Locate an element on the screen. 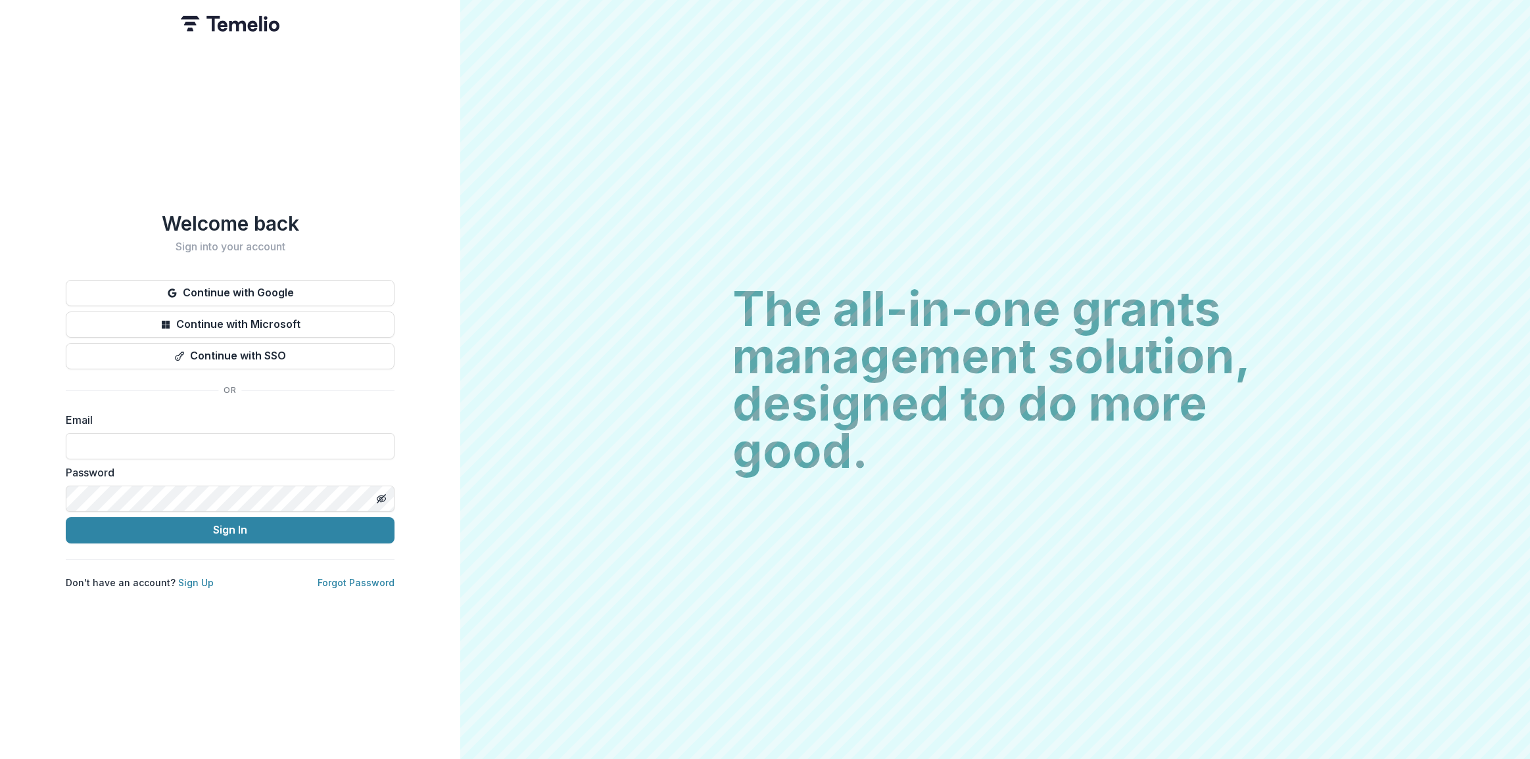 This screenshot has width=1530, height=759. button: Continue with Google is located at coordinates (230, 293).